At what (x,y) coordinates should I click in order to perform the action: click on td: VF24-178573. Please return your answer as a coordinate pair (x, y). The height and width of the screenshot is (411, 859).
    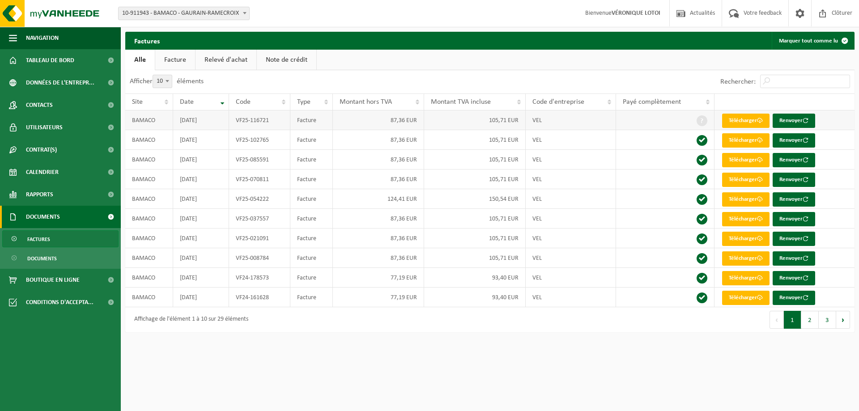
    Looking at the image, I should click on (259, 278).